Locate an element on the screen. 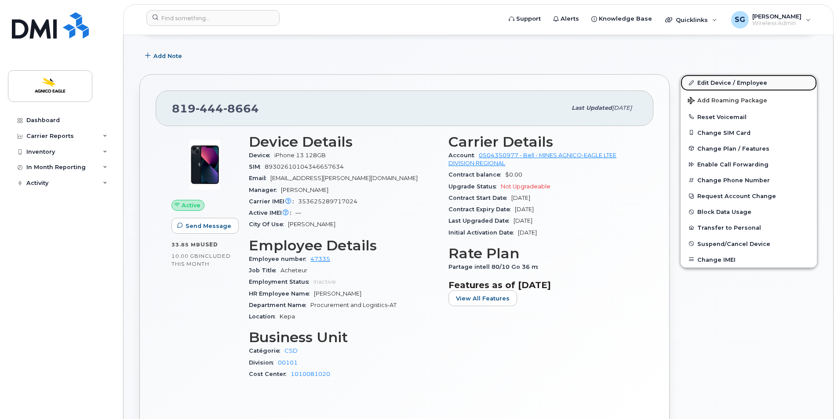  span: Not Upgradeable is located at coordinates (525, 186).